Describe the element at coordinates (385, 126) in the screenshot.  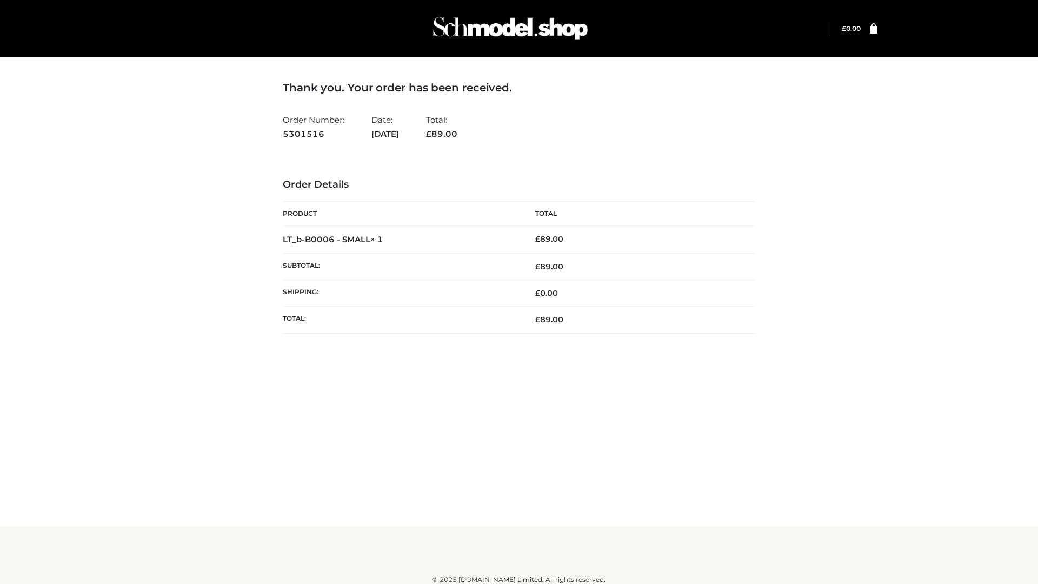
I see `li: Date:` at that location.